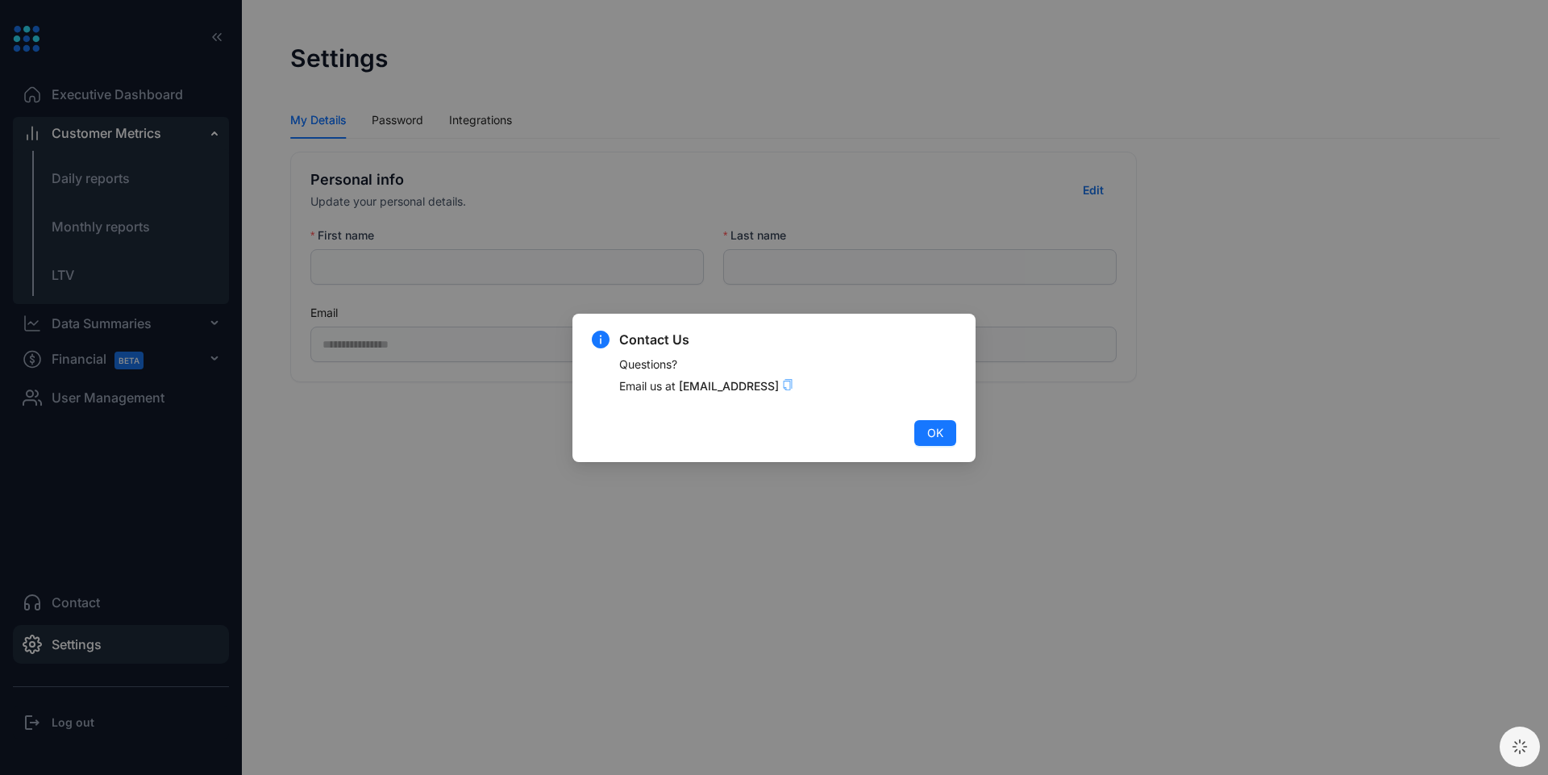  Describe the element at coordinates (601, 339) in the screenshot. I see `span: info-circle` at that location.